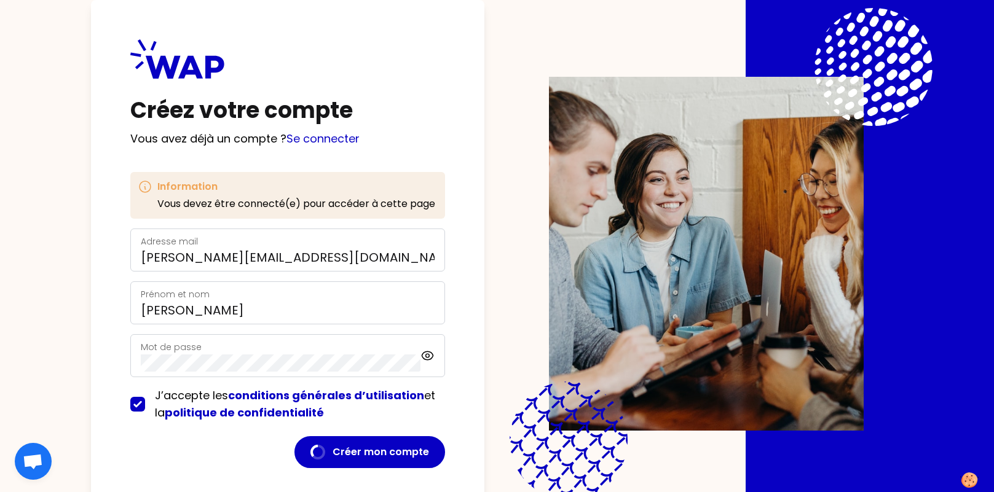 Image resolution: width=994 pixels, height=492 pixels. Describe the element at coordinates (33, 461) in the screenshot. I see `div: Ouvrir le chat` at that location.